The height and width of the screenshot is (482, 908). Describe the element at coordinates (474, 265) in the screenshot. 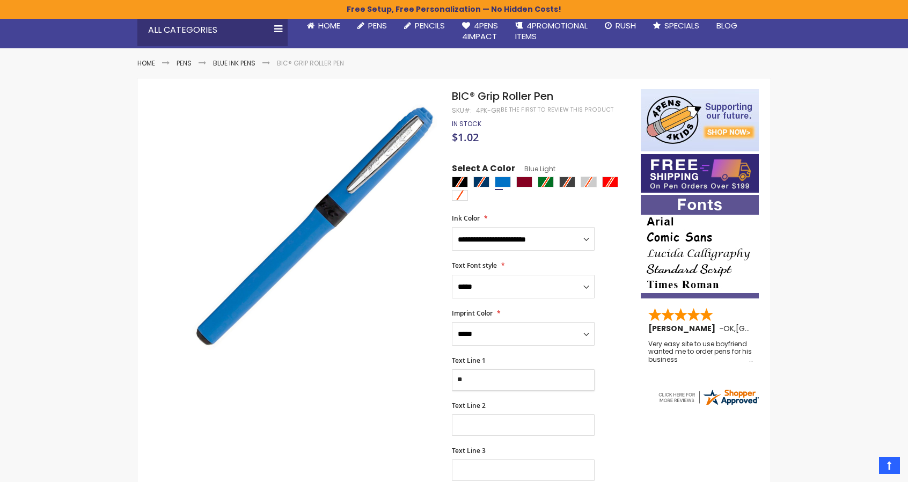

I see `span: Text Font style` at that location.